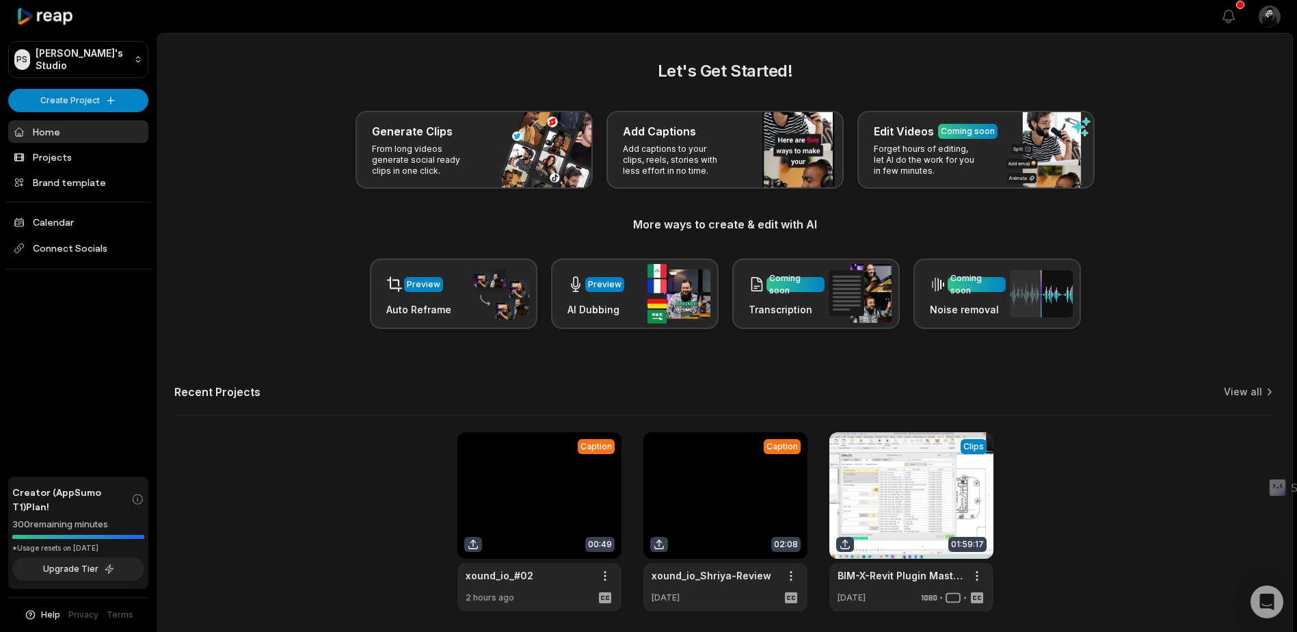  Describe the element at coordinates (72, 499) in the screenshot. I see `span: Creator (AppSumo T1) Plan!` at that location.